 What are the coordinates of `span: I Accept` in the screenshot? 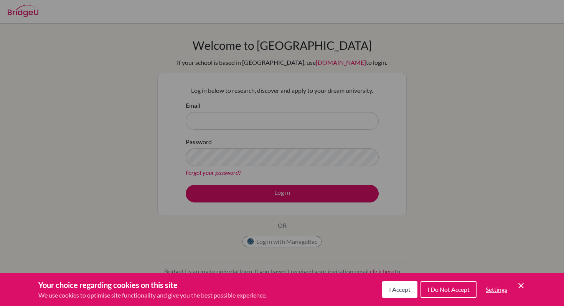 It's located at (399, 289).